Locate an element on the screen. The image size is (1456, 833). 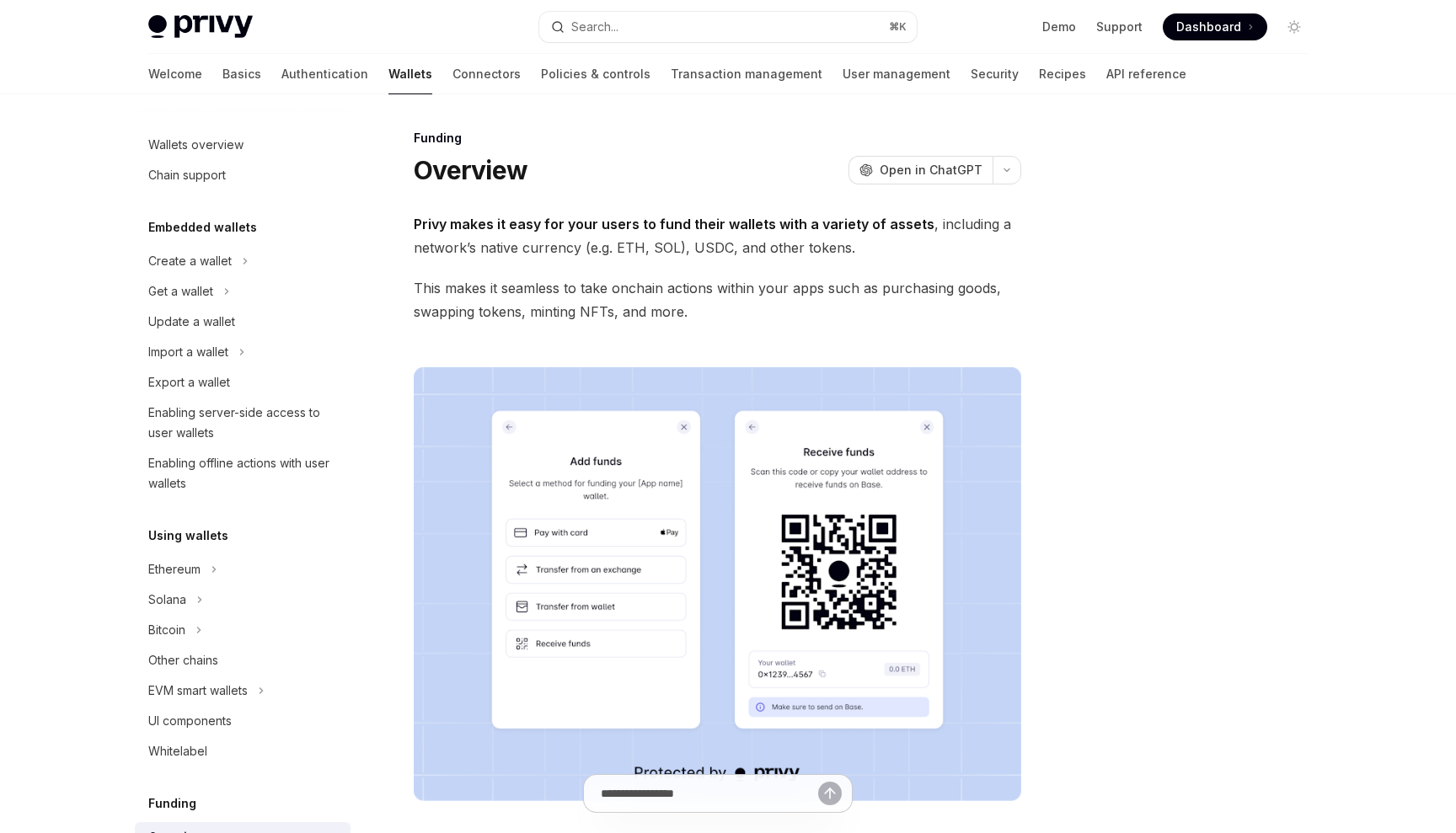
span: This makes it seamless to take onchain actions within your apps such as purchasing goods, swappin... is located at coordinates (717, 300).